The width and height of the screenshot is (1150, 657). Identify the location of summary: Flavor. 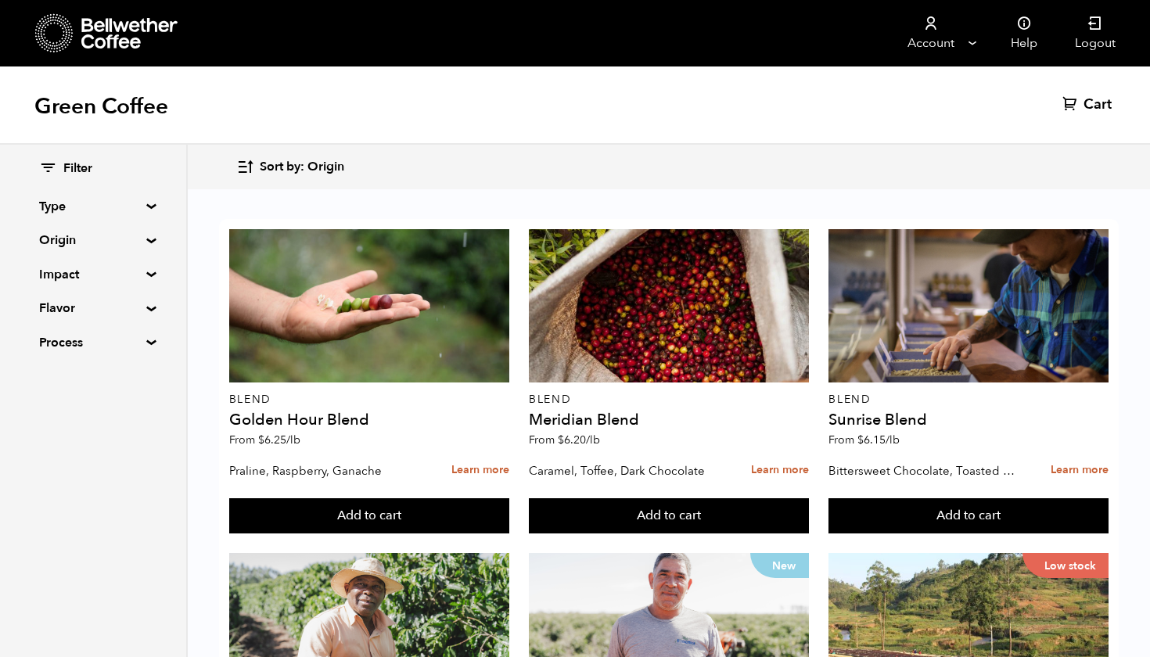
(93, 308).